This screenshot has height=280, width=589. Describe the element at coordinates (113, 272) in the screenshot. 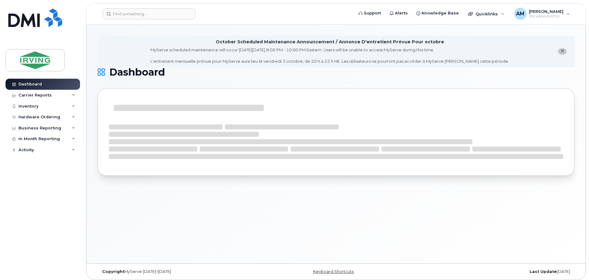

I see `strong: Copyright` at that location.